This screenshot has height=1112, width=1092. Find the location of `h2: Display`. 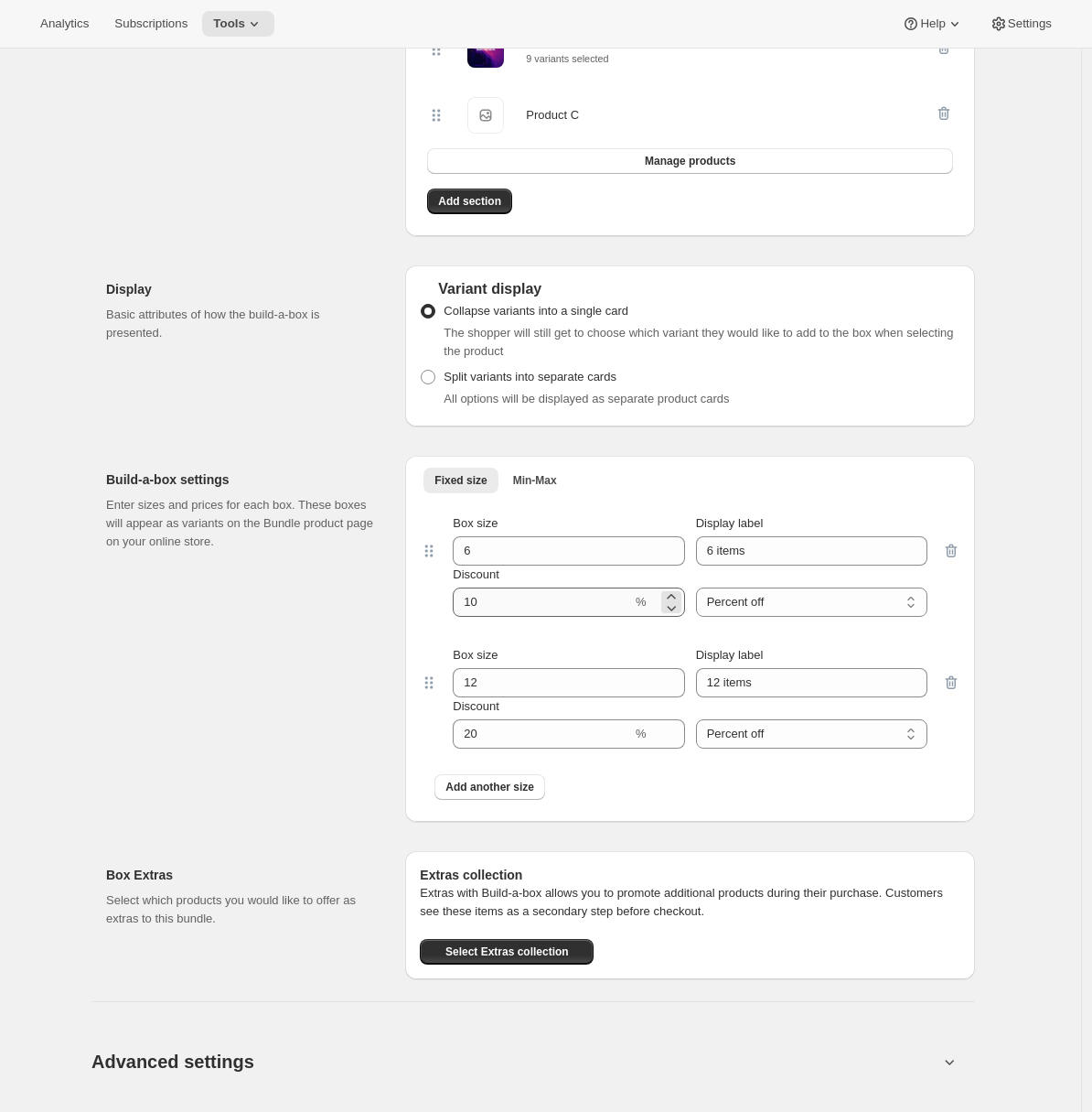

h2: Display is located at coordinates (241, 289).